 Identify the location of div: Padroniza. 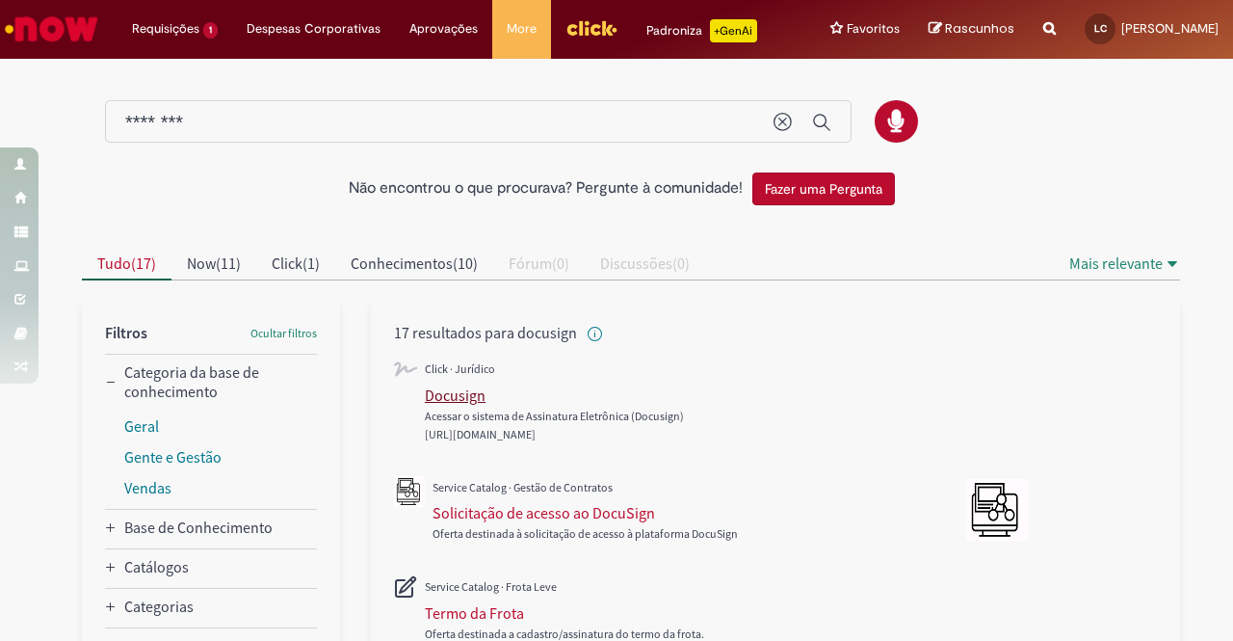
(702, 31).